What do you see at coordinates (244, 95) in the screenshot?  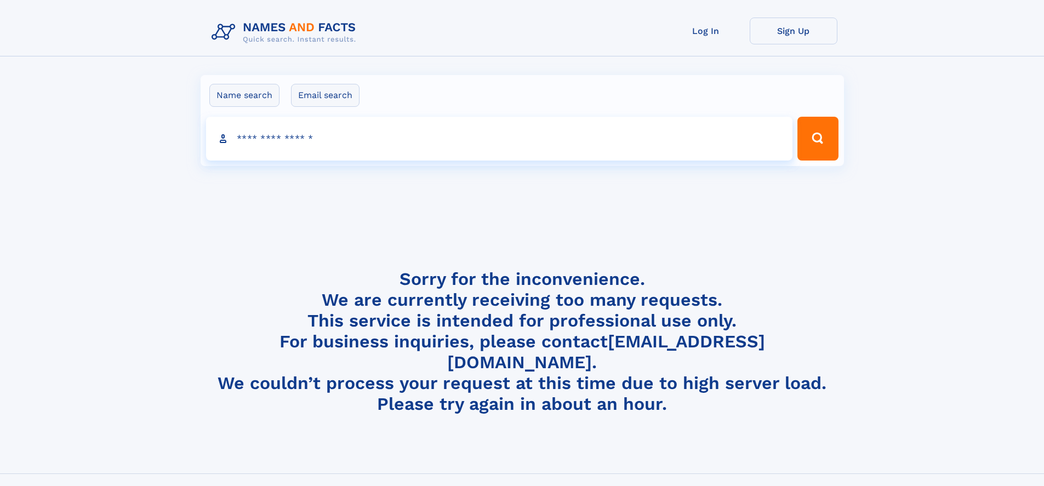 I see `label: Name search` at bounding box center [244, 95].